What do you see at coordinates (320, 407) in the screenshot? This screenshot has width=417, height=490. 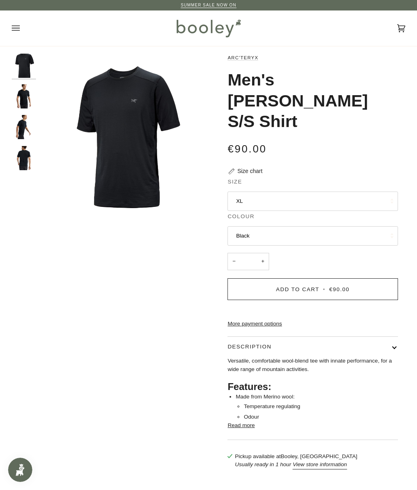 I see `li: Temperature regulating` at bounding box center [320, 407].